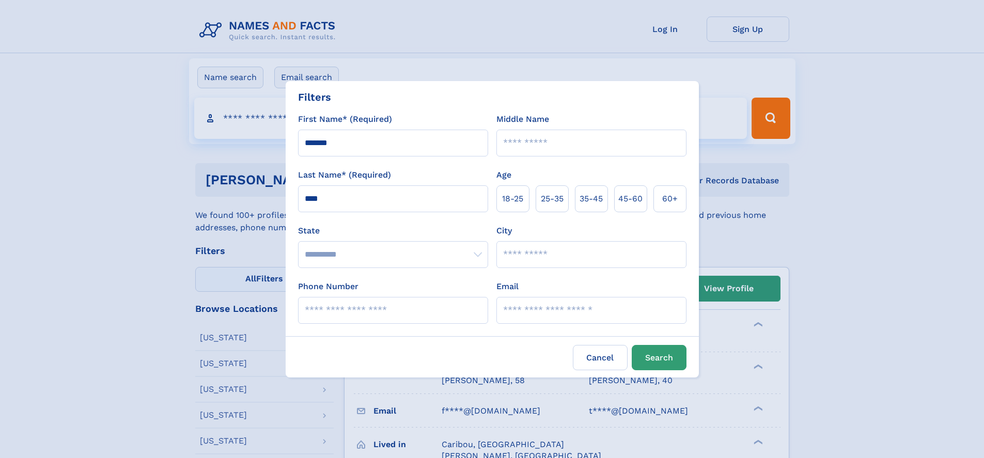  Describe the element at coordinates (600, 357) in the screenshot. I see `label: Cancel` at that location.